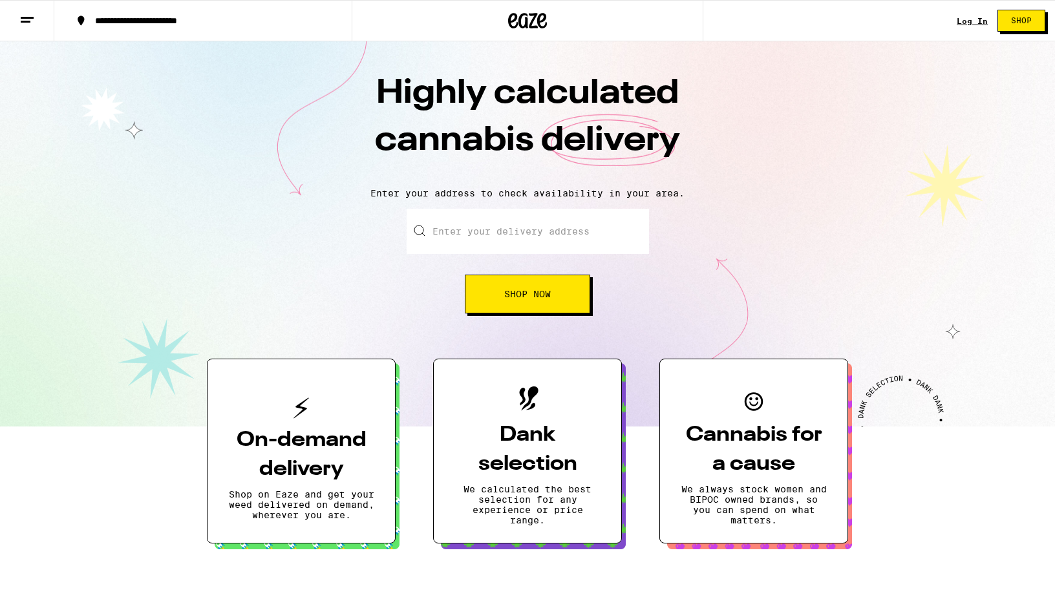 This screenshot has height=599, width=1055. Describe the element at coordinates (528, 124) in the screenshot. I see `h1: Highly calculated cannabis delivery` at that location.